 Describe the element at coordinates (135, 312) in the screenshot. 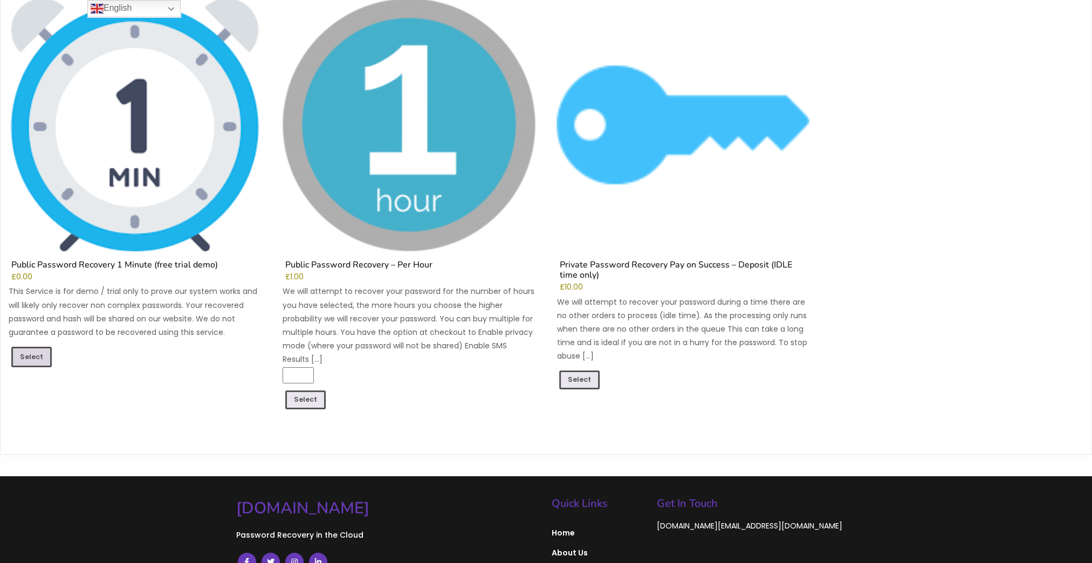

I see `p: This Service is for demo / trial only to prove our system works and will likely only recover non ...` at that location.